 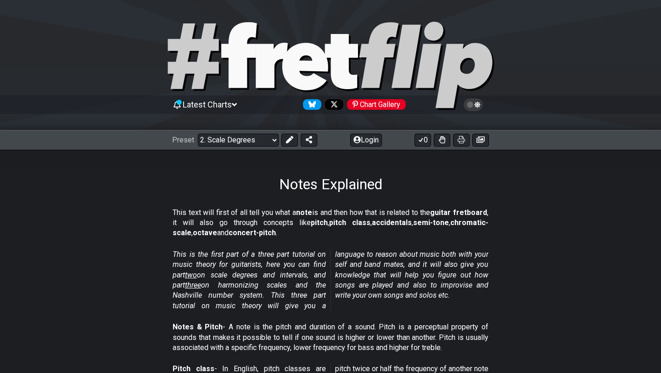 What do you see at coordinates (459, 212) in the screenshot?
I see `strong: guitar fretboard` at bounding box center [459, 212].